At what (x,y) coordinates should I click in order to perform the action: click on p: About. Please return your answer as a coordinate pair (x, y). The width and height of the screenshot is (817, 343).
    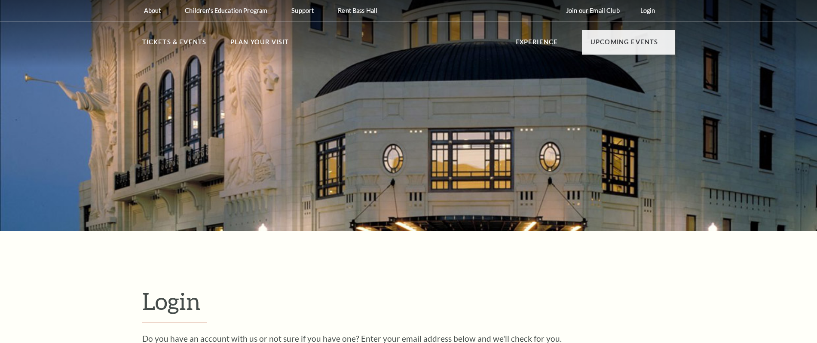
    Looking at the image, I should click on (153, 10).